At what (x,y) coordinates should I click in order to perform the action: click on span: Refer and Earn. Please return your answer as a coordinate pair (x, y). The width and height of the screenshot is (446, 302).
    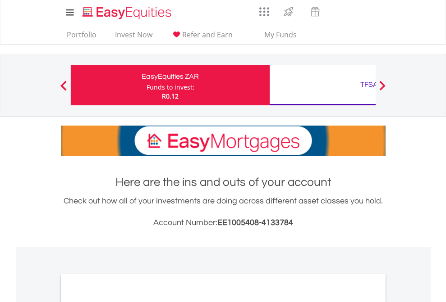
    Looking at the image, I should click on (207, 35).